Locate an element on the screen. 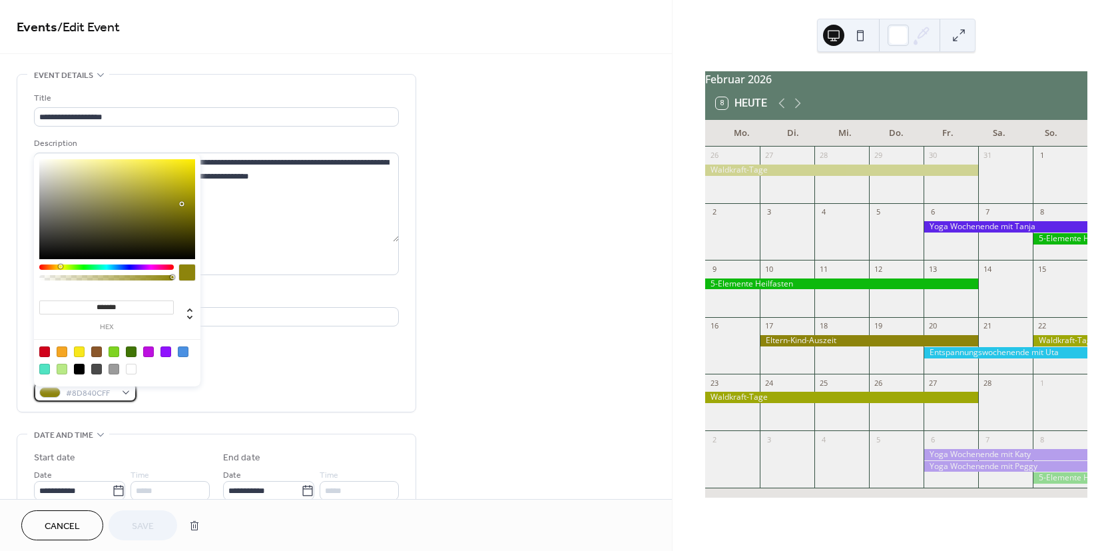  div: #7ED321 is located at coordinates (114, 352).